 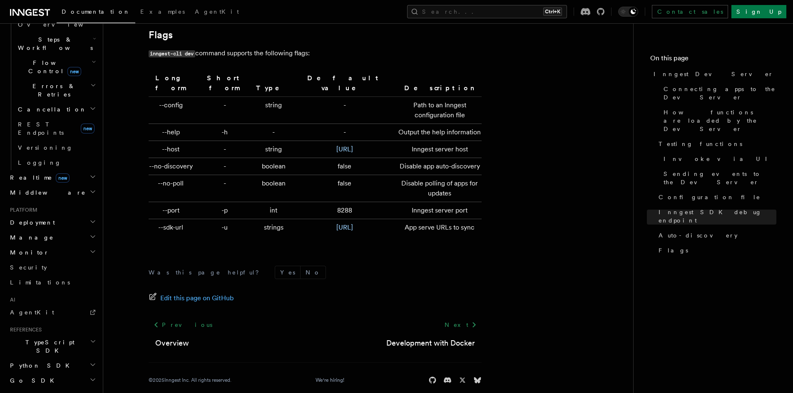 What do you see at coordinates (61, 25) in the screenshot?
I see `span: Overview` at bounding box center [61, 25].